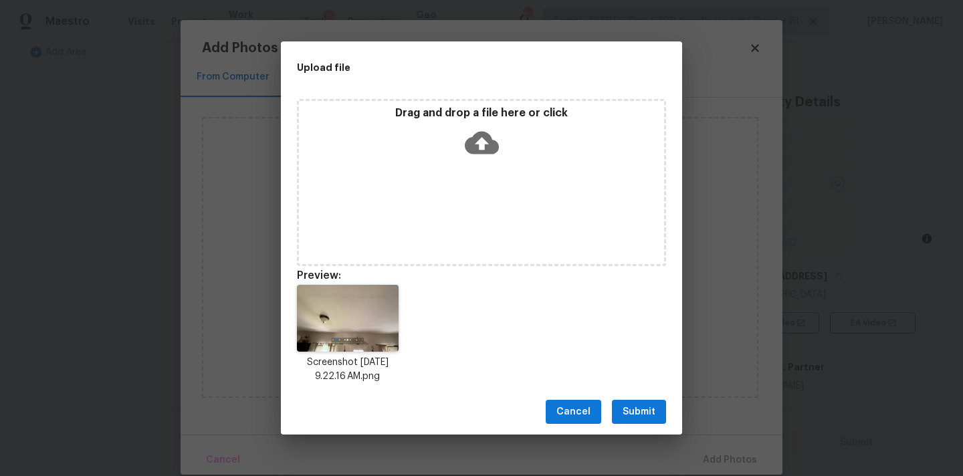 Image resolution: width=963 pixels, height=476 pixels. I want to click on span: Submit, so click(639, 412).